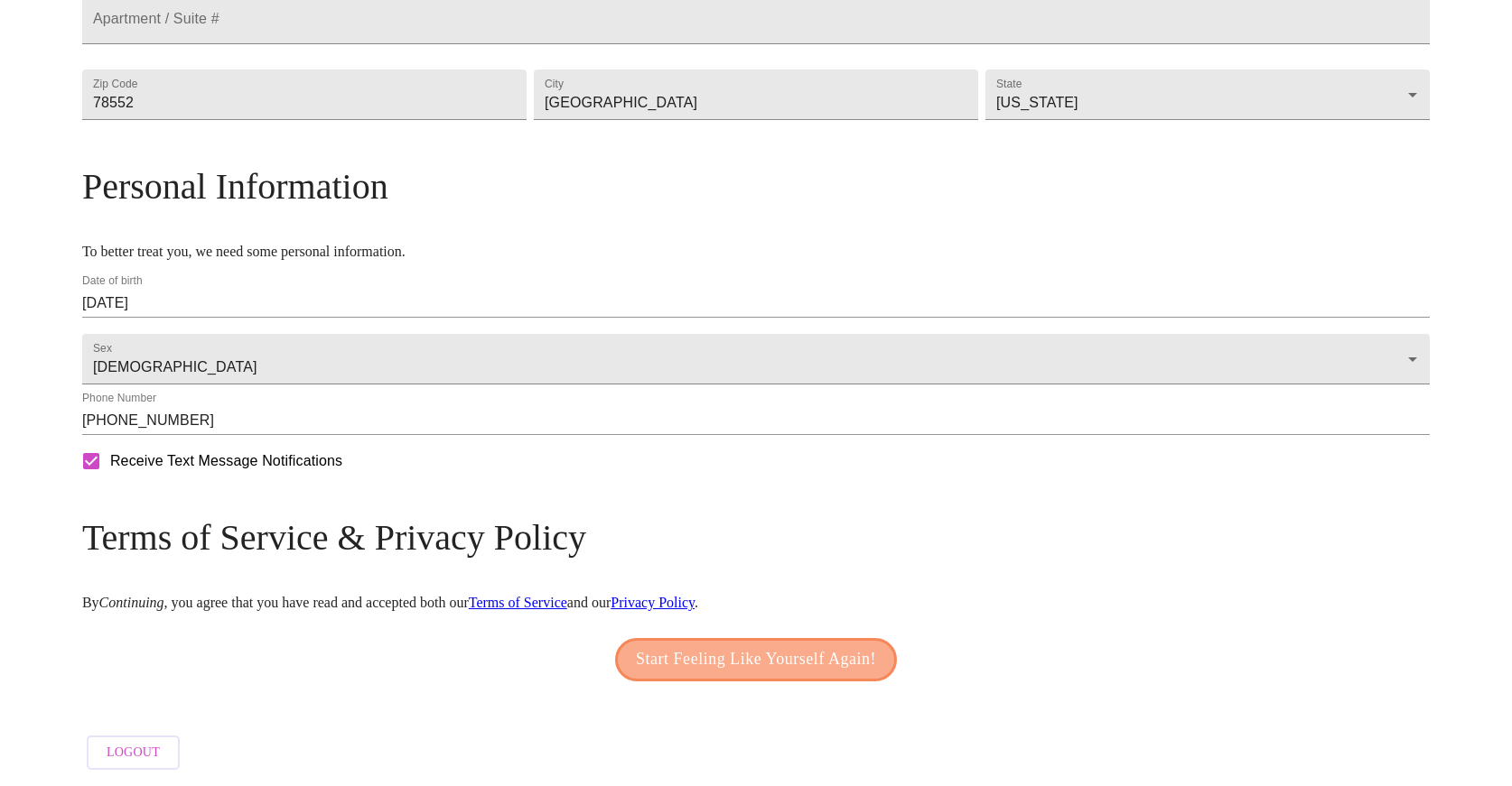 This screenshot has height=786, width=1512. Describe the element at coordinates (133, 753) in the screenshot. I see `button: Logout` at that location.